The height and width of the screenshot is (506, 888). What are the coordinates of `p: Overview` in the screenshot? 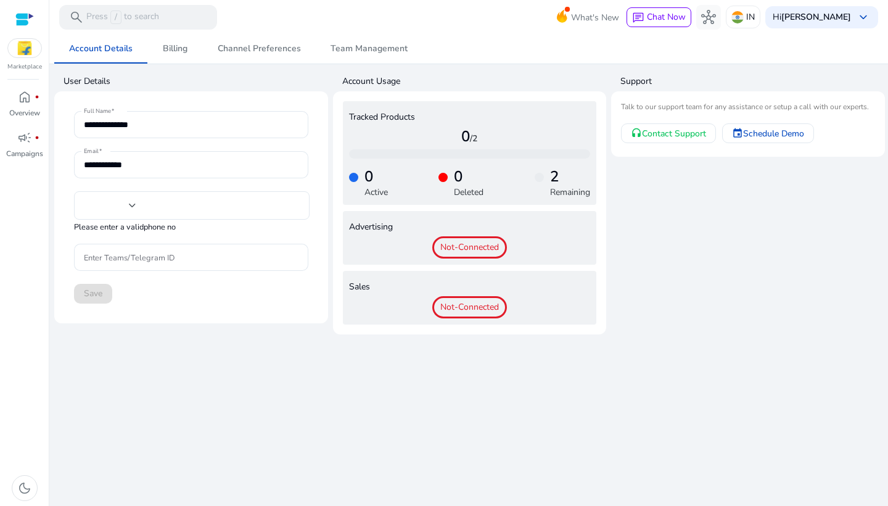 It's located at (25, 113).